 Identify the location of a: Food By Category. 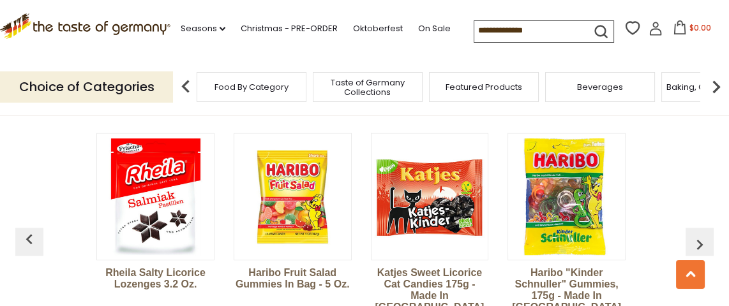
(252, 87).